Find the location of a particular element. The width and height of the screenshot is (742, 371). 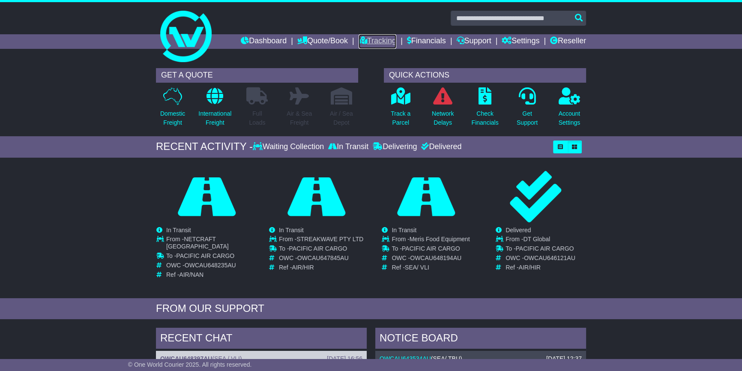

a: DomesticFreight is located at coordinates (173, 109).